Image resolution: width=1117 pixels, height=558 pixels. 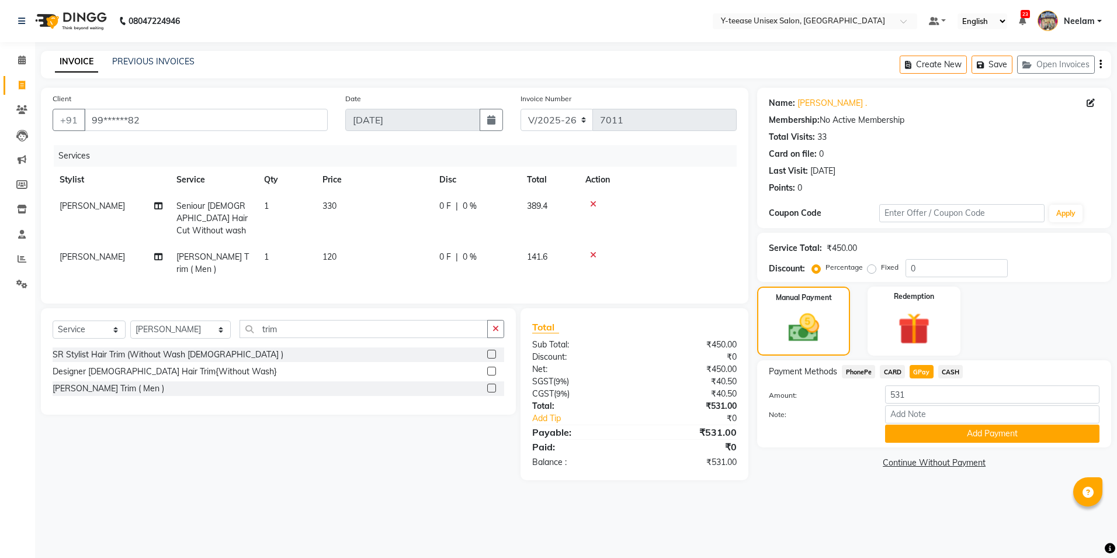 I want to click on label: Note:, so click(x=818, y=414).